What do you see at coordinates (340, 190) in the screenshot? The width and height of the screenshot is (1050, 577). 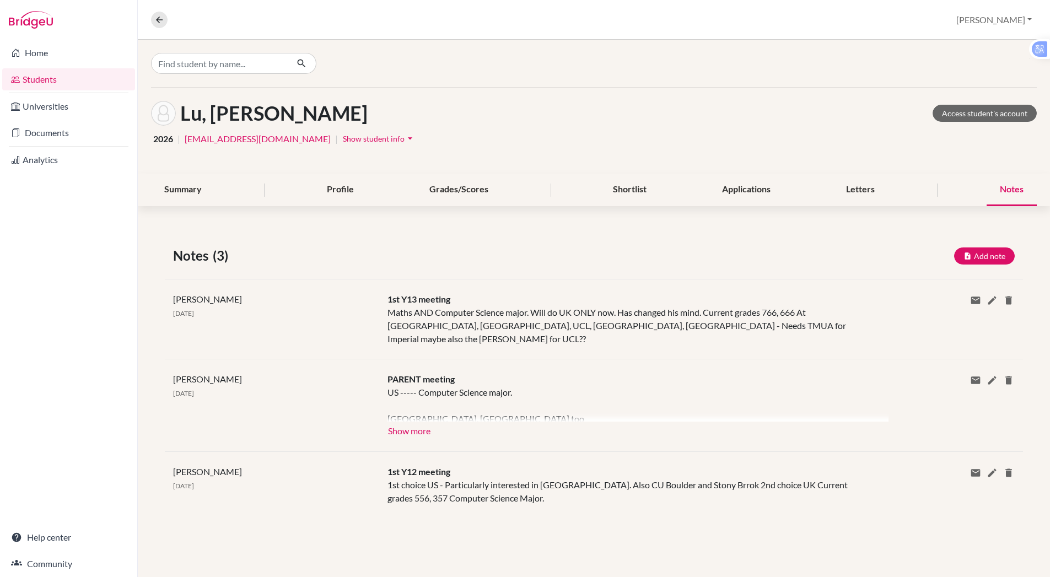 I see `div: Profile` at bounding box center [340, 190].